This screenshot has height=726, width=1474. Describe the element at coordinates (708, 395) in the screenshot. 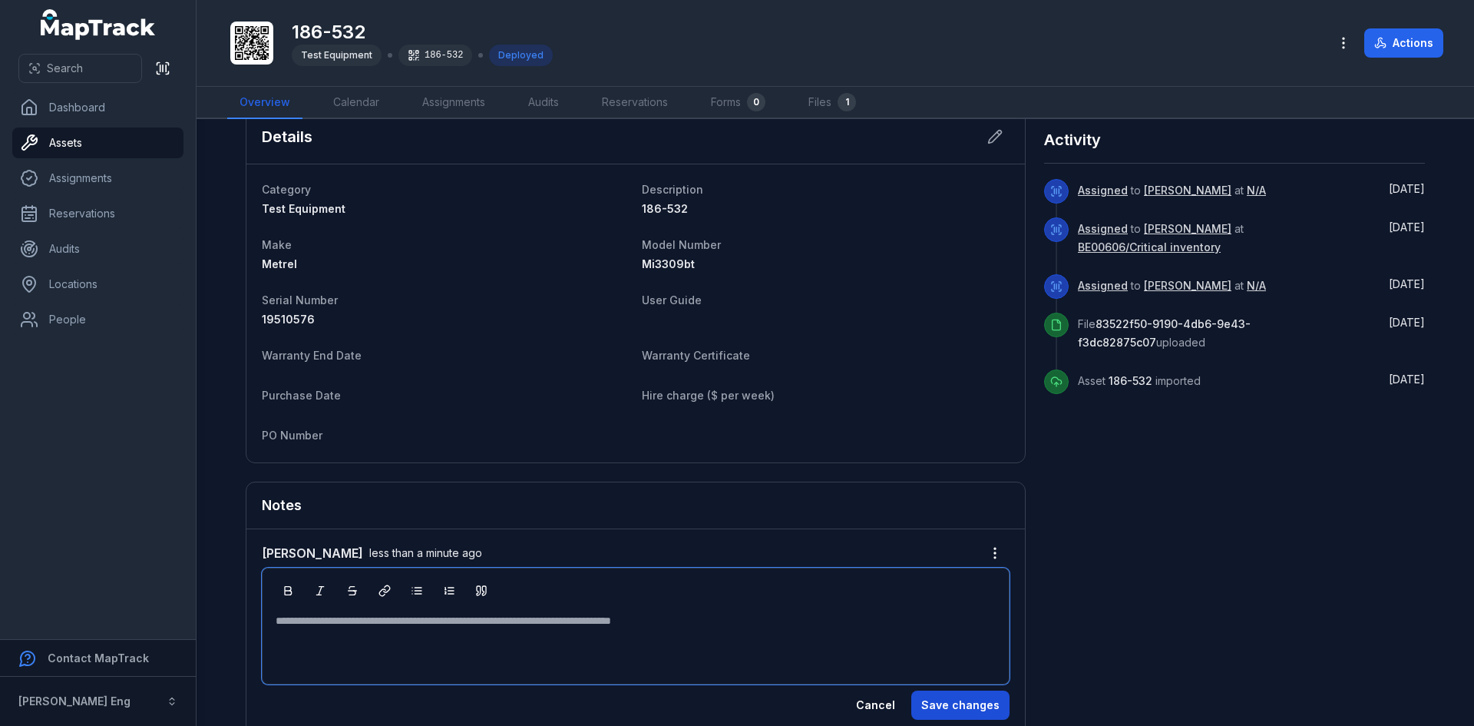

I see `span: Hire charge ($ per week)` at that location.